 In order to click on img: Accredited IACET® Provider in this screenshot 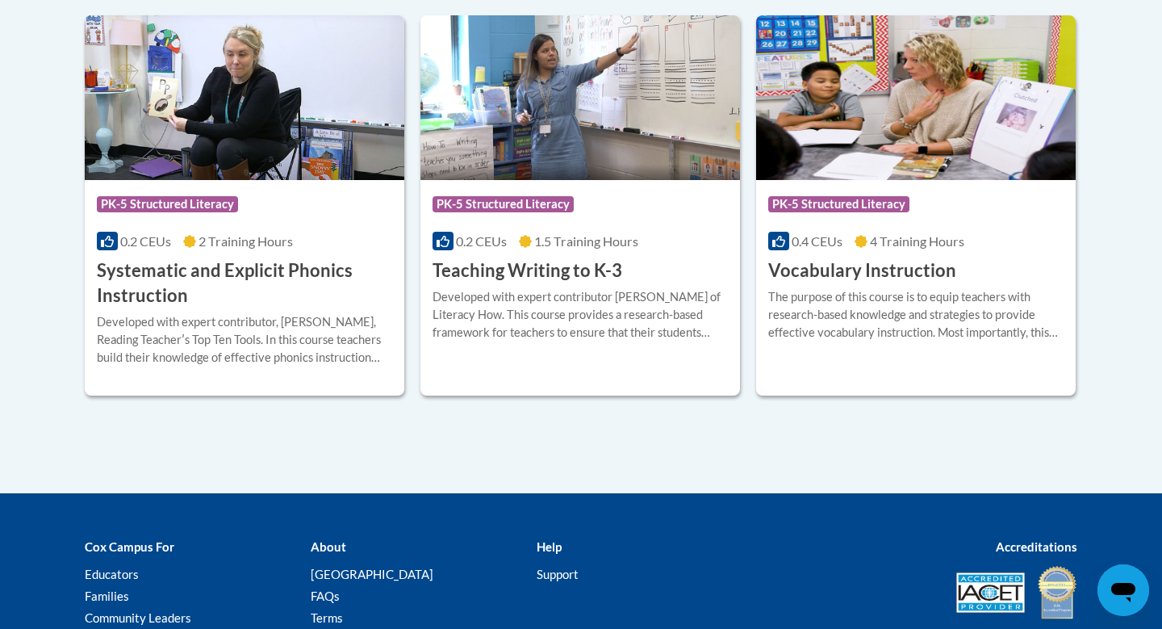, I will do `click(990, 592)`.